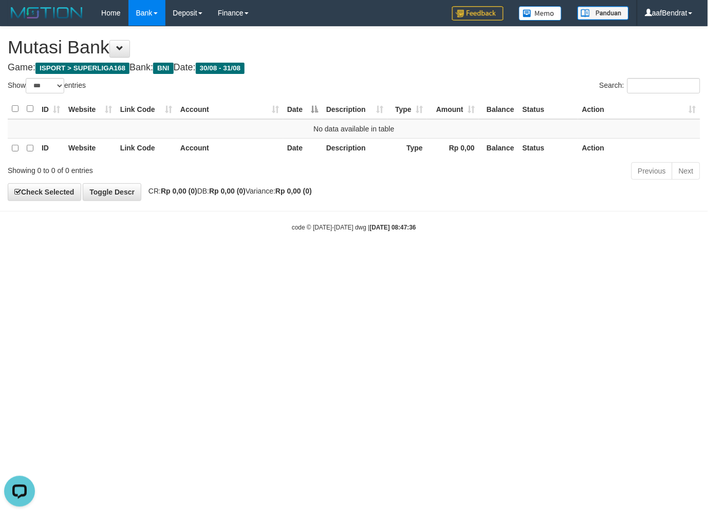  I want to click on label: Search:, so click(650, 86).